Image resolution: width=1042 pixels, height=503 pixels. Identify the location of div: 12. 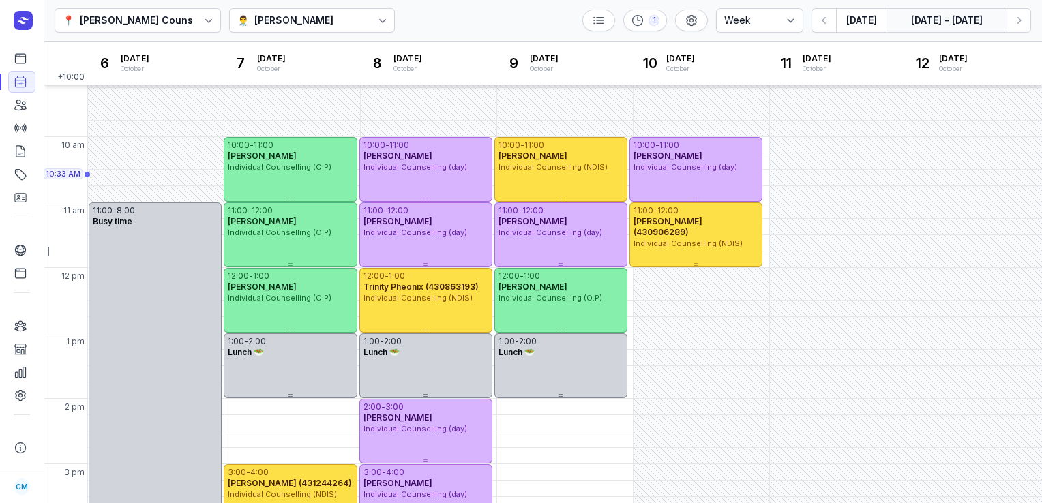
(923, 63).